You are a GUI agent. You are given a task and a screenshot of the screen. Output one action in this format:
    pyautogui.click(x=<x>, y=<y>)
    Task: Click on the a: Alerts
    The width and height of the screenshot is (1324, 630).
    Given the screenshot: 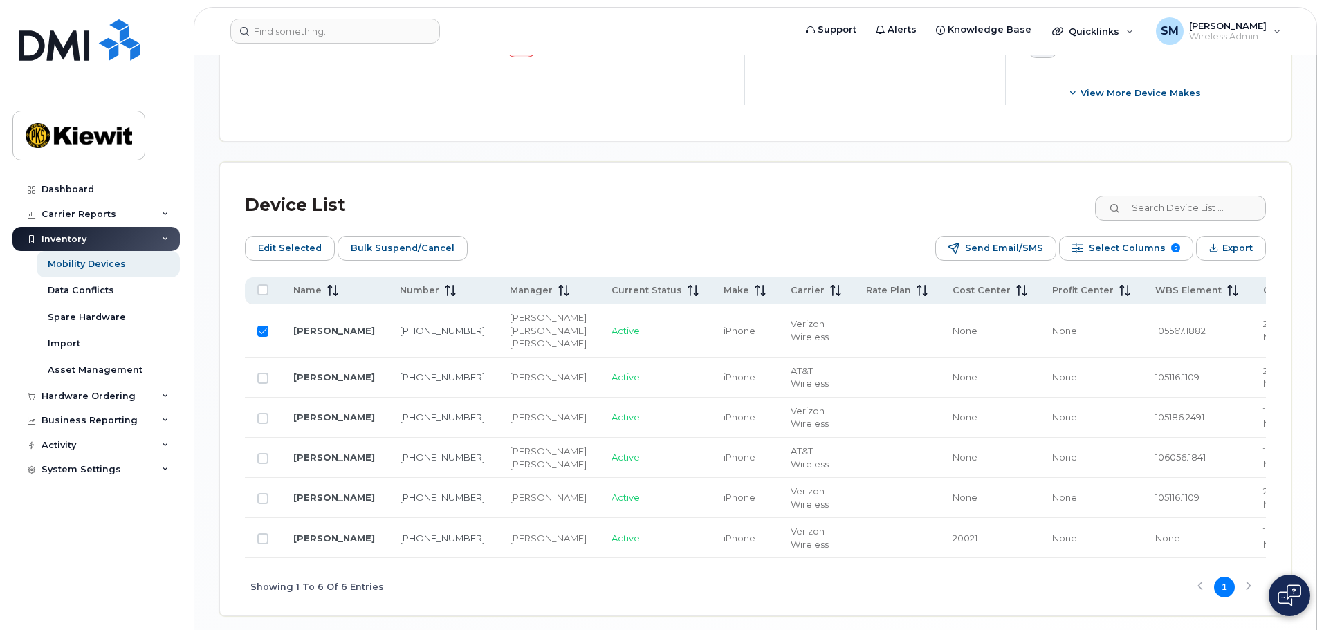 What is the action you would take?
    pyautogui.click(x=896, y=30)
    